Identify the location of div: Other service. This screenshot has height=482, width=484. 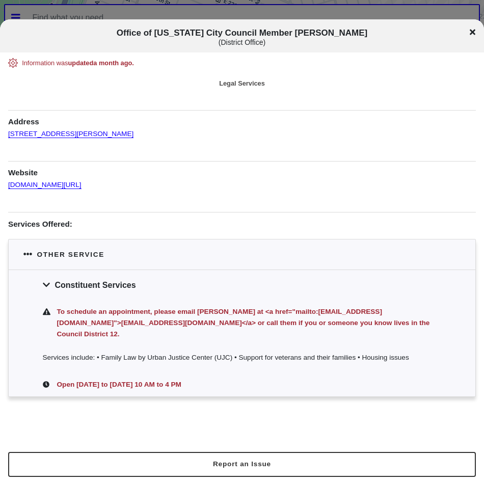
(71, 254).